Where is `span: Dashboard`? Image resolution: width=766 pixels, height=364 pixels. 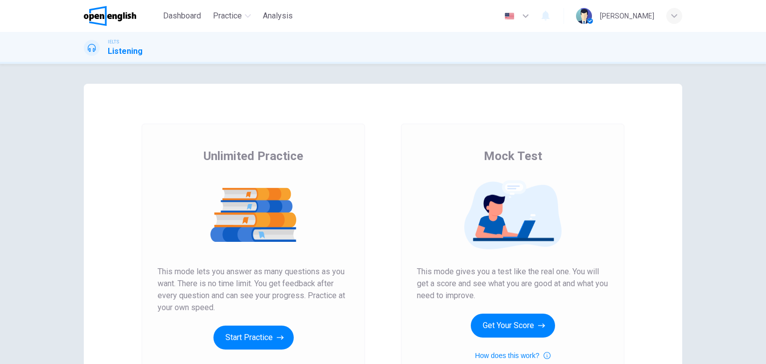 span: Dashboard is located at coordinates (182, 16).